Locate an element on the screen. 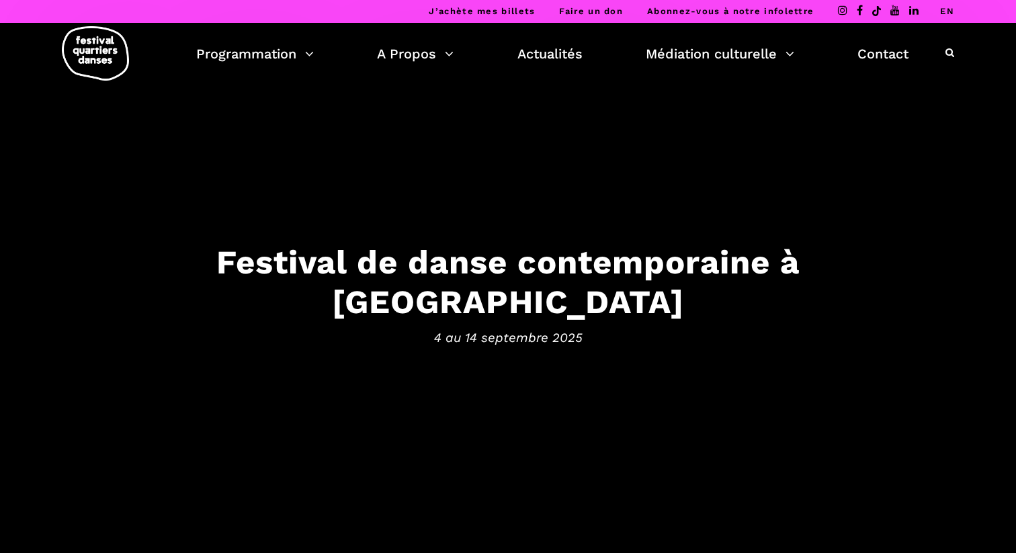 This screenshot has height=553, width=1016. a: Abonnez-vous à notre infolettre is located at coordinates (731, 11).